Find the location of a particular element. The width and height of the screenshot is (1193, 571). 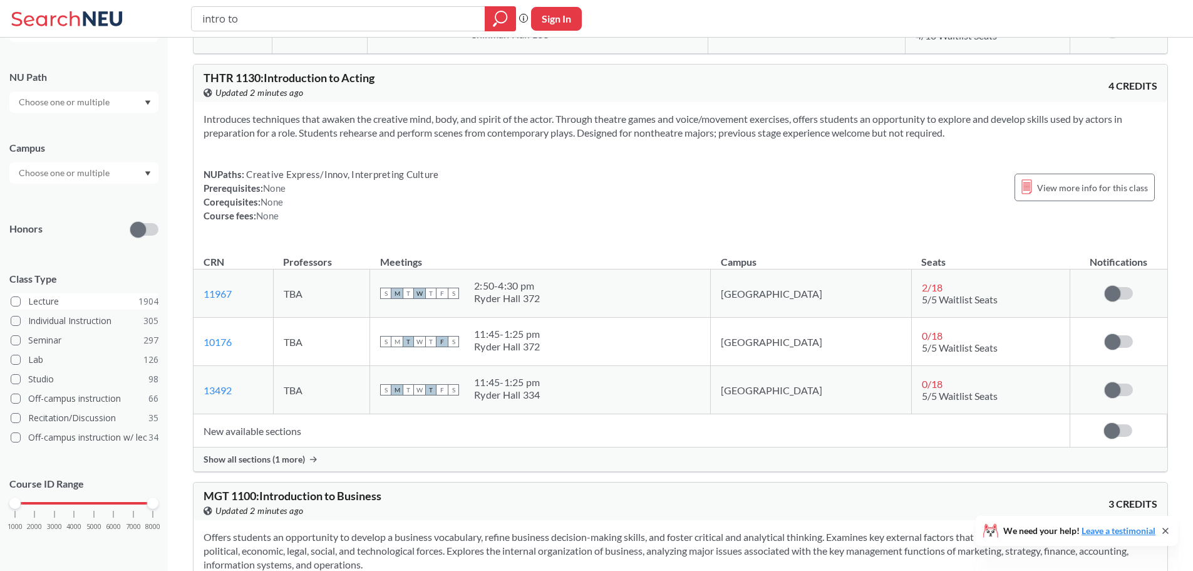

span: THTR 1130 : Introduction to Acting is located at coordinates (289, 78).